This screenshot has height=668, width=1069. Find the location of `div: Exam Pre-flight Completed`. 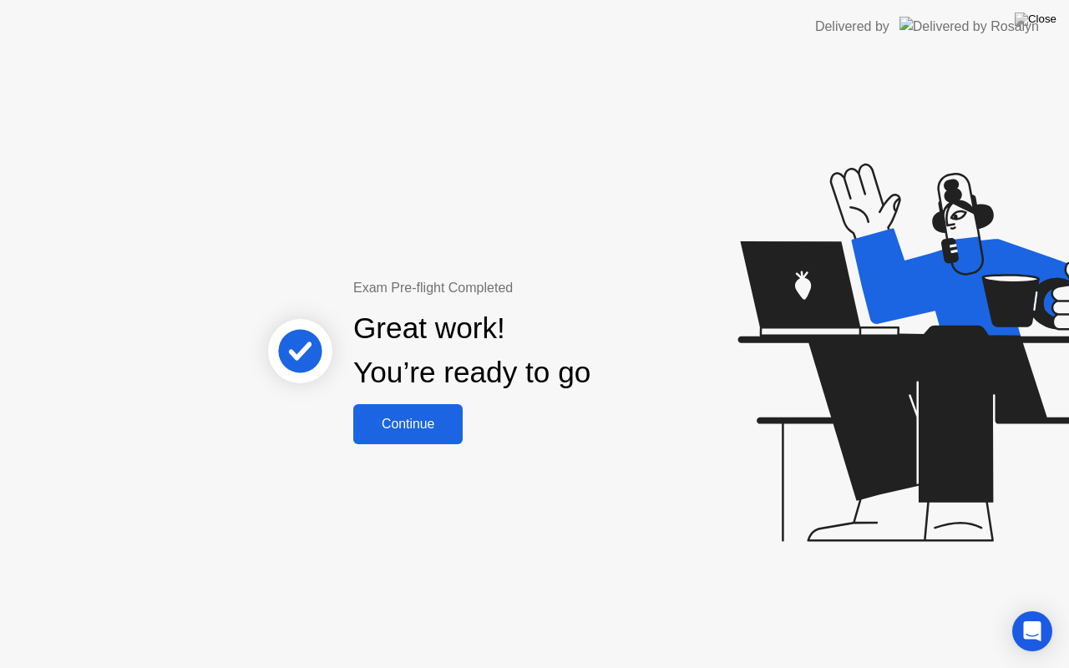

div: Exam Pre-flight Completed is located at coordinates (526, 288).